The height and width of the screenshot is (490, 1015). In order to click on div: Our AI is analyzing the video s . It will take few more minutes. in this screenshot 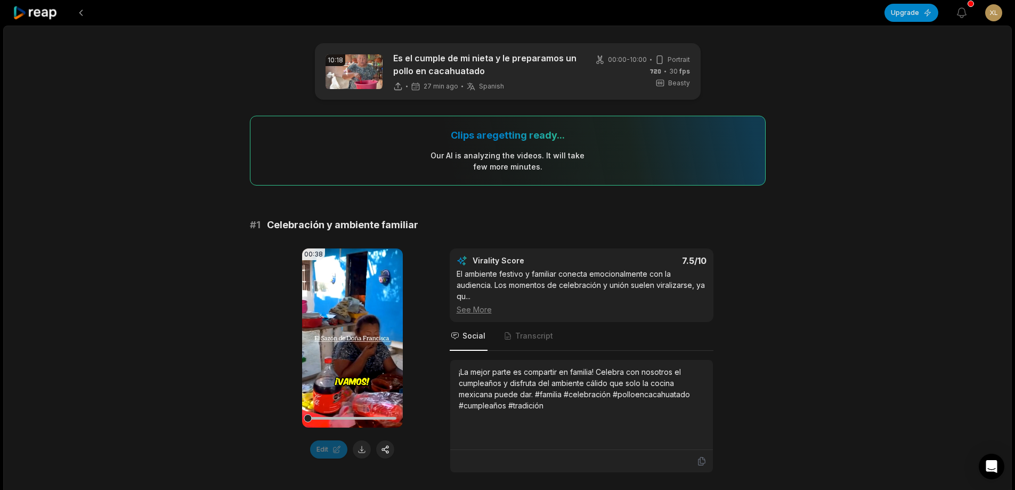, I will do `click(507, 161)`.